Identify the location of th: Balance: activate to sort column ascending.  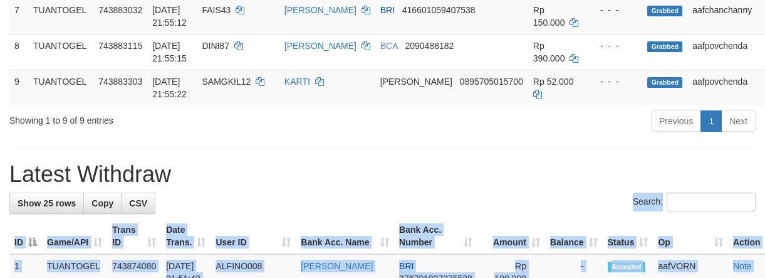
(574, 236).